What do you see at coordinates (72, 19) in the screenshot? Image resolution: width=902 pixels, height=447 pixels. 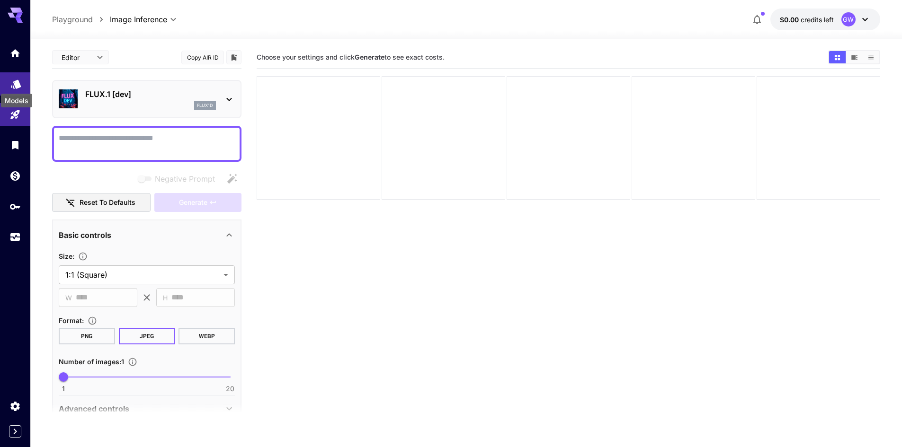 I see `p: Playground` at bounding box center [72, 19].